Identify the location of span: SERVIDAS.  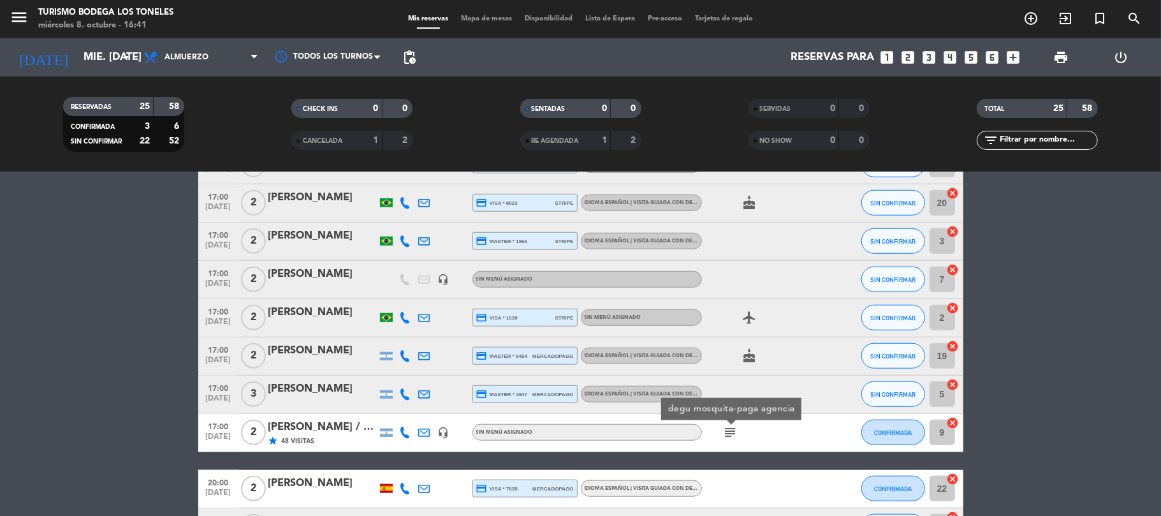
(775, 109).